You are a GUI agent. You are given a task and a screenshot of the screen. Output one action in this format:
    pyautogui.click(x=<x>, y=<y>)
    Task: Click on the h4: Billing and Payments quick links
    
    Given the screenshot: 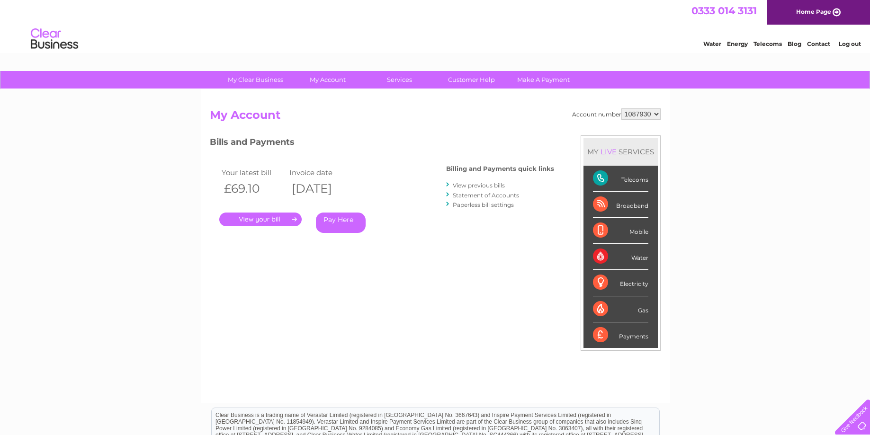 What is the action you would take?
    pyautogui.click(x=500, y=169)
    